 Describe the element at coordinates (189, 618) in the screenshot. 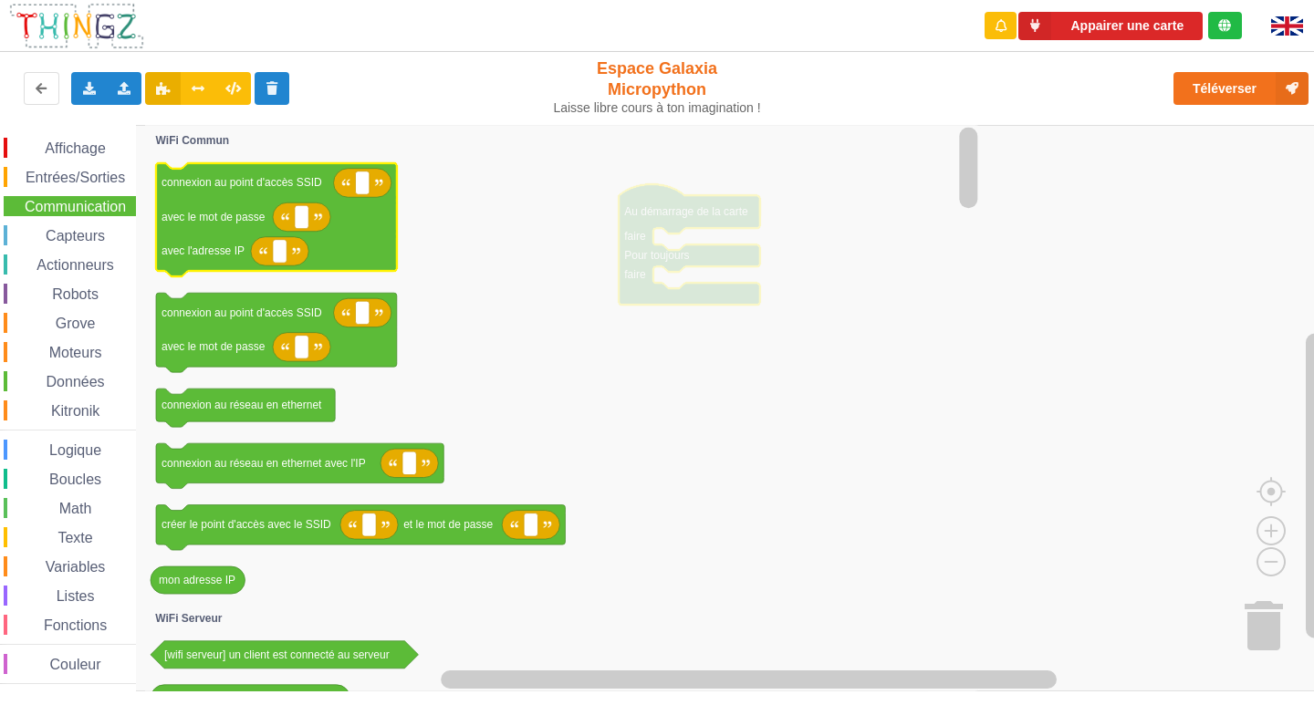

I see `text: WiFi Serveur` at that location.